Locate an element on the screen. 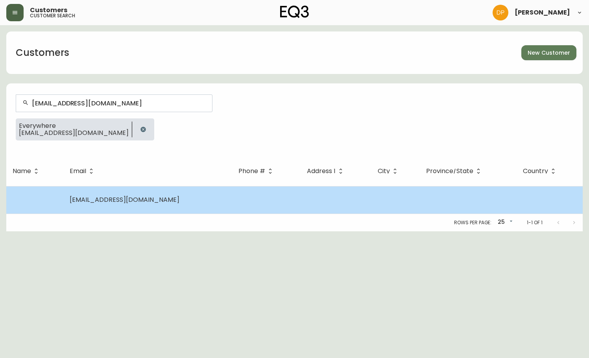  span: New Customer is located at coordinates (548, 53).